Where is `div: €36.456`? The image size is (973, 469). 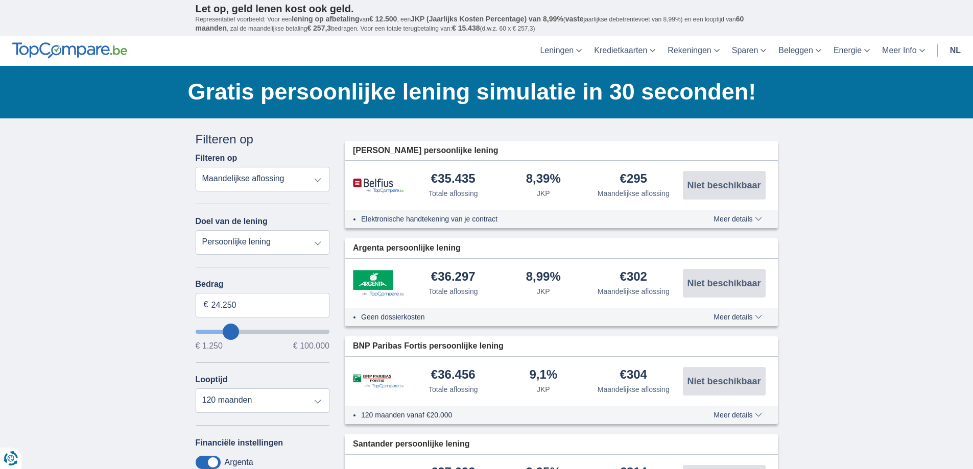 div: €36.456 is located at coordinates (453, 375).